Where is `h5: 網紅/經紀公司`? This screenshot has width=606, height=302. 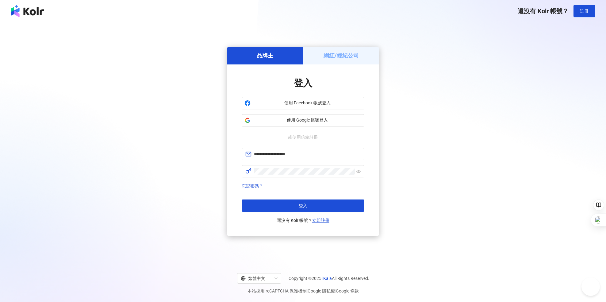 h5: 網紅/經紀公司 is located at coordinates (341, 55).